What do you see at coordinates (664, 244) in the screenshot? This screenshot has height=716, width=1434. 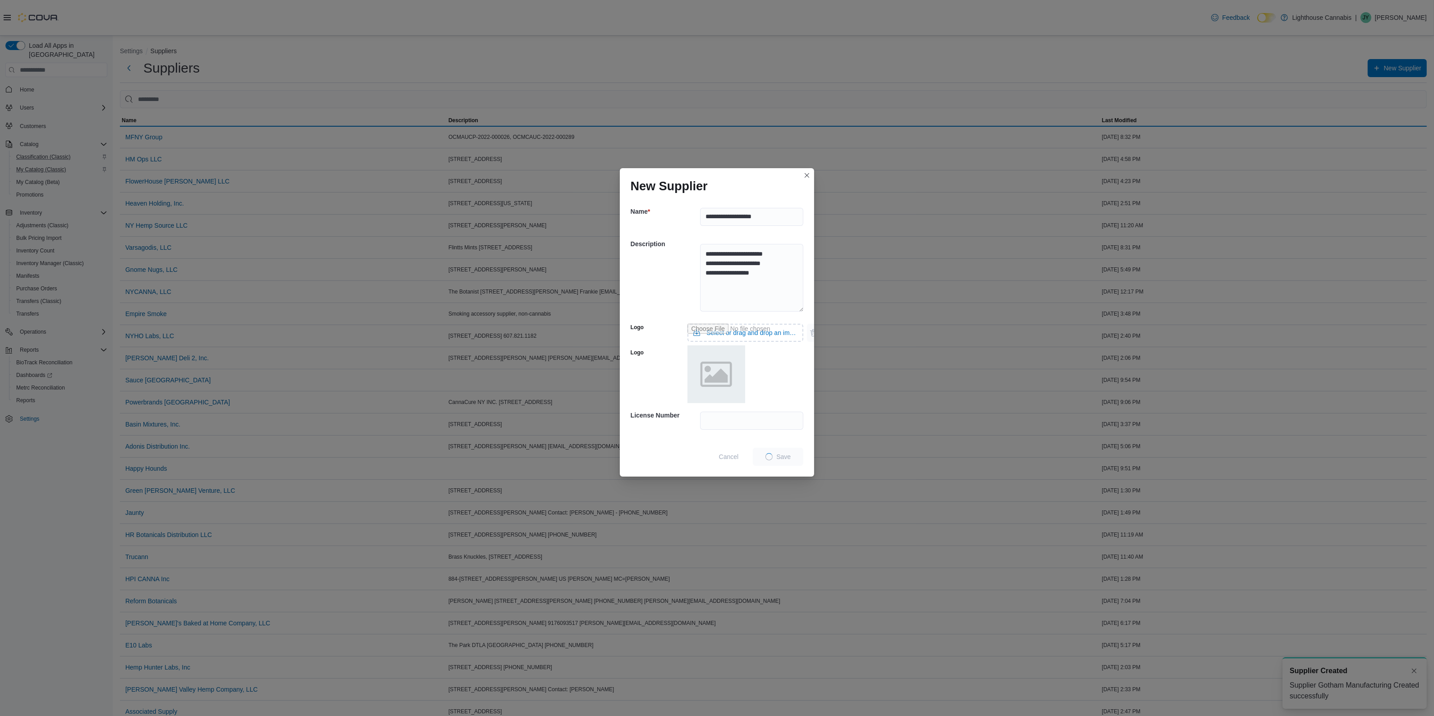 I see `h5: Description` at bounding box center [664, 244].